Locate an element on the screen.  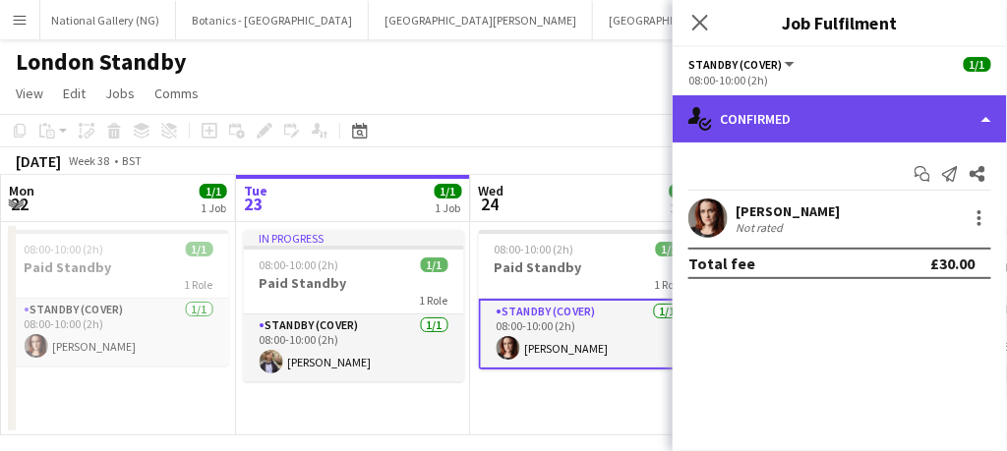
span: 22 is located at coordinates (20, 204).